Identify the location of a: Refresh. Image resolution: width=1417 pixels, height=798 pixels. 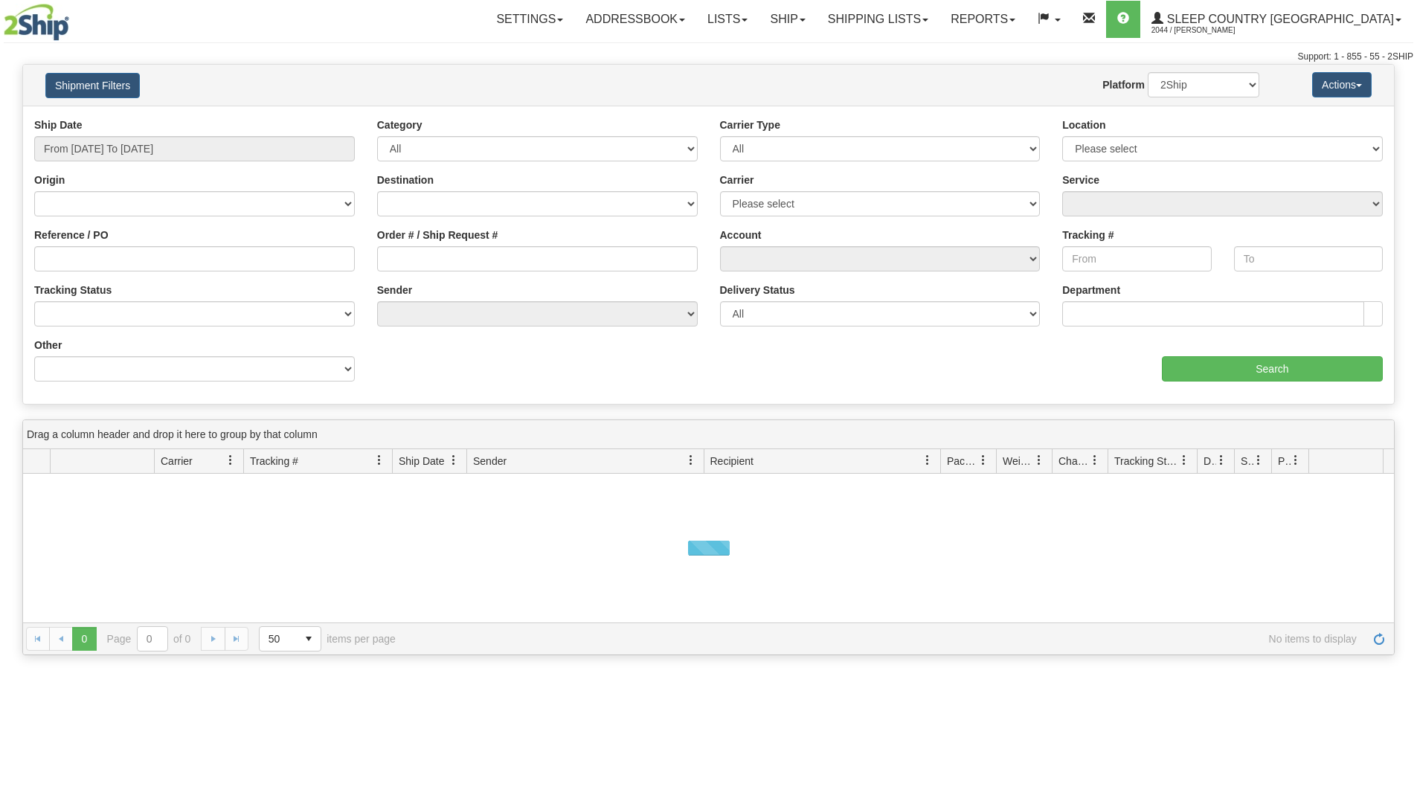
(1379, 639).